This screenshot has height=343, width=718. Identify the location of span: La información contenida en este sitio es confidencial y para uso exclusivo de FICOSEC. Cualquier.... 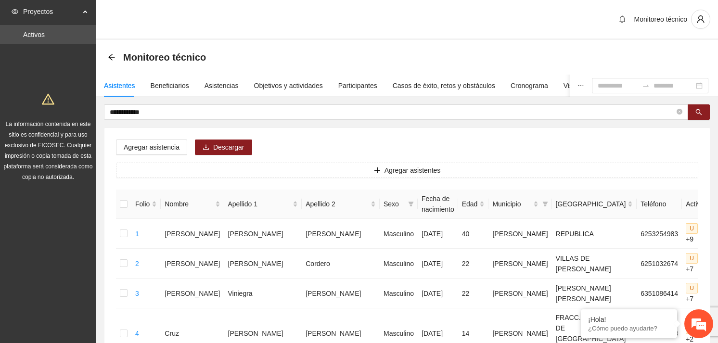
(48, 151).